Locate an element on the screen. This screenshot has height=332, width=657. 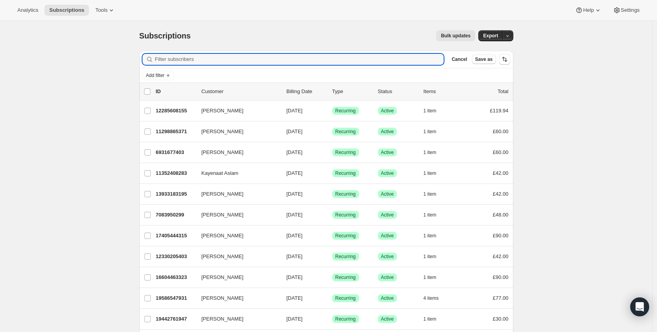
button: Tools is located at coordinates (105, 10).